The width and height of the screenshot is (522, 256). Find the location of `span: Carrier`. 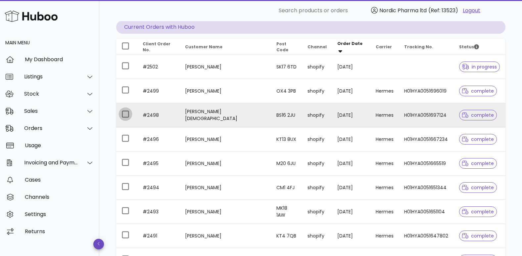

span: Carrier is located at coordinates (384, 47).